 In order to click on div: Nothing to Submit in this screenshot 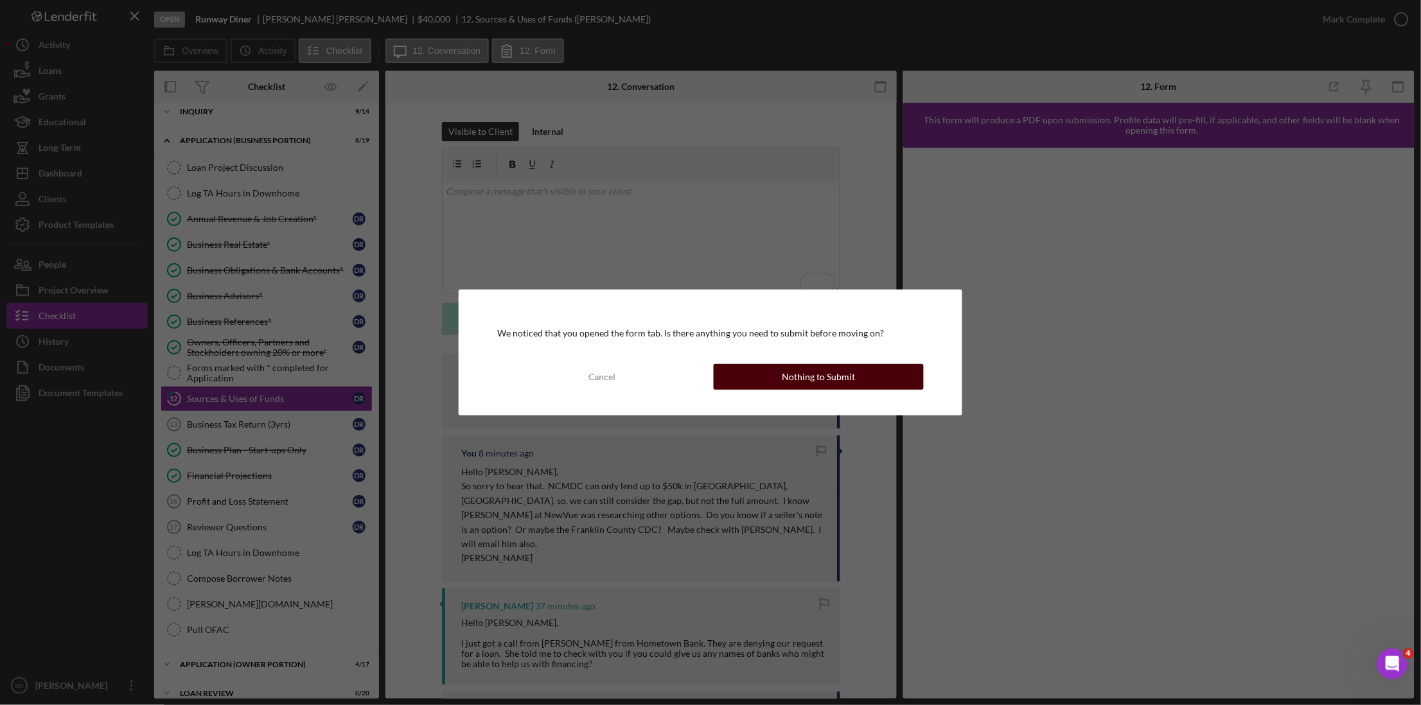, I will do `click(819, 377)`.